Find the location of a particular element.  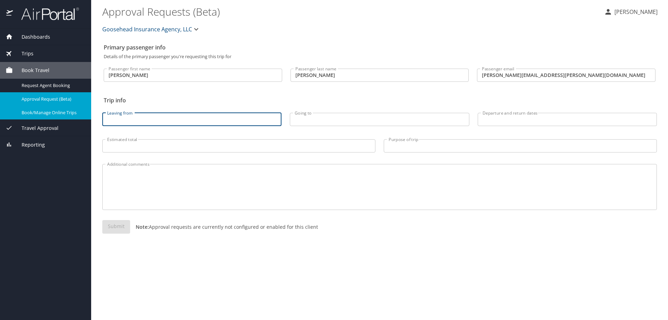

span: Trips is located at coordinates (23, 54).